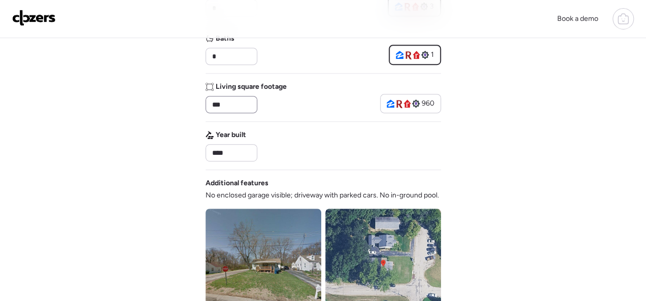  I want to click on span: Book a demo, so click(578, 18).